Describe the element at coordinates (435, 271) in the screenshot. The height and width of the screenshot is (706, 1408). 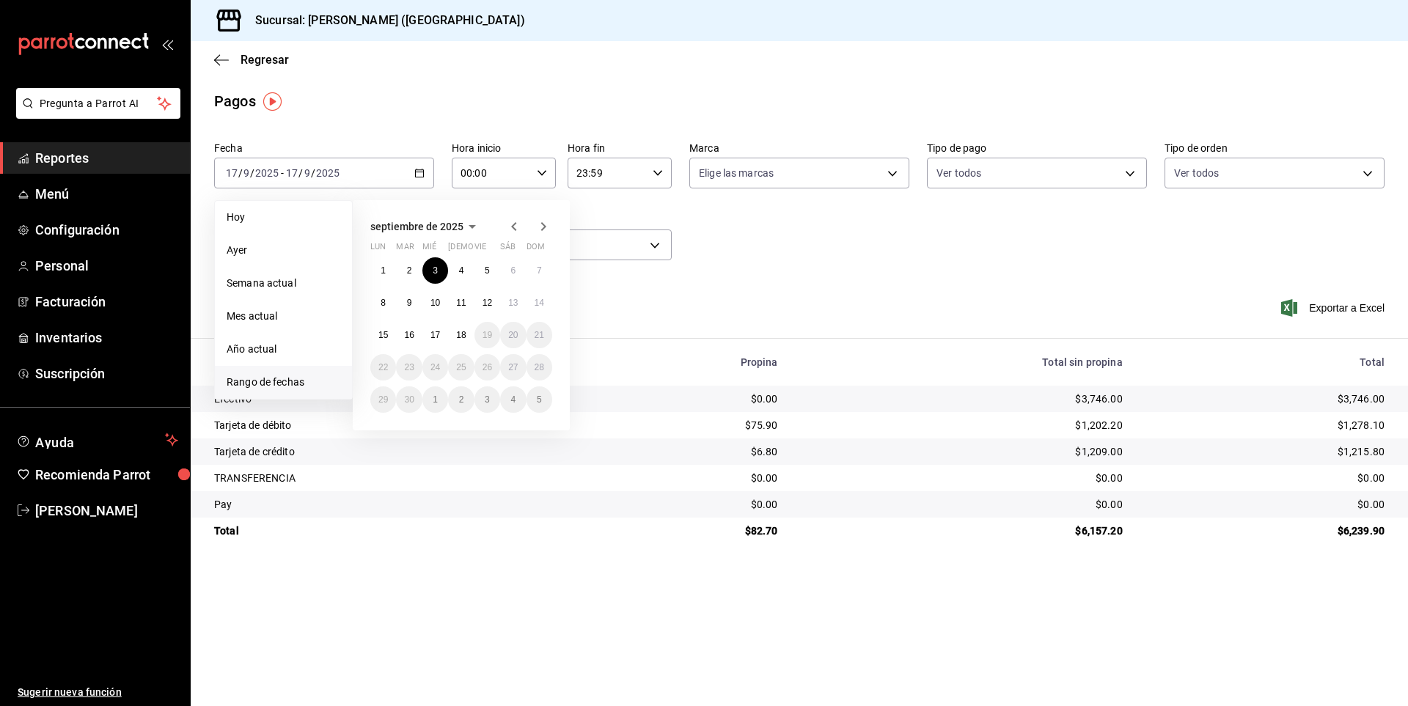
I see `button: 3 de septiembre de 2025` at that location.